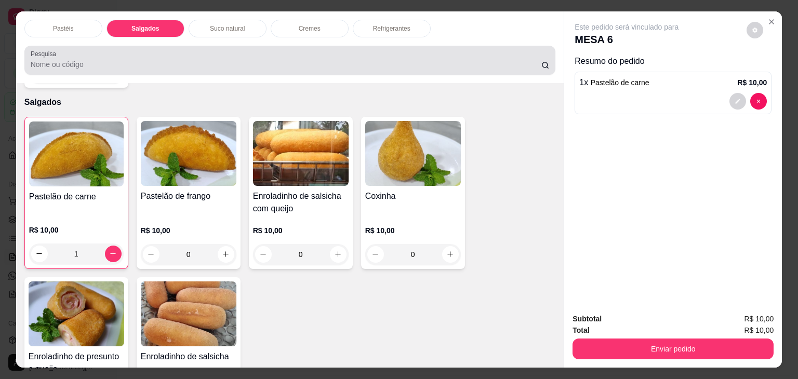 This screenshot has height=379, width=798. I want to click on h4: Enroladinho de presunto e queijo, so click(76, 363).